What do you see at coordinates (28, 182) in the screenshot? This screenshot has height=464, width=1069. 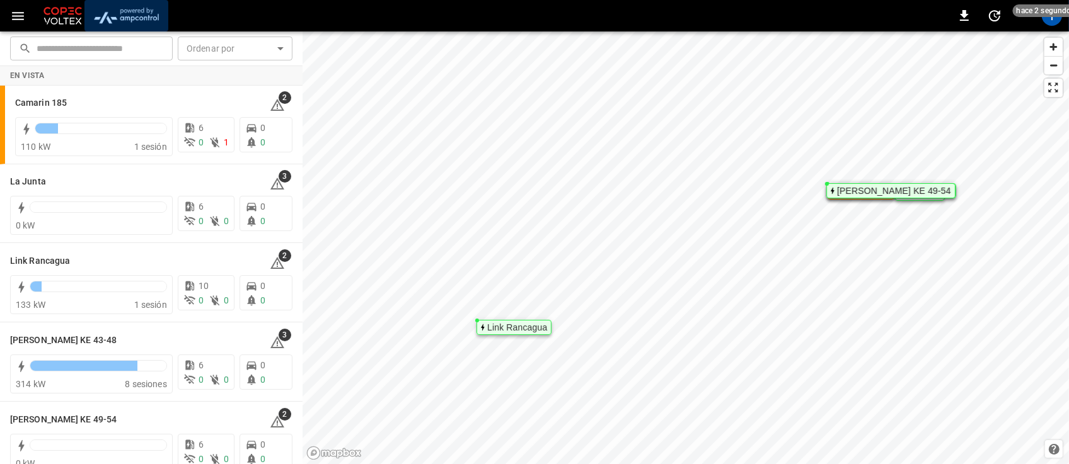 I see `h6: La Junta` at bounding box center [28, 182].